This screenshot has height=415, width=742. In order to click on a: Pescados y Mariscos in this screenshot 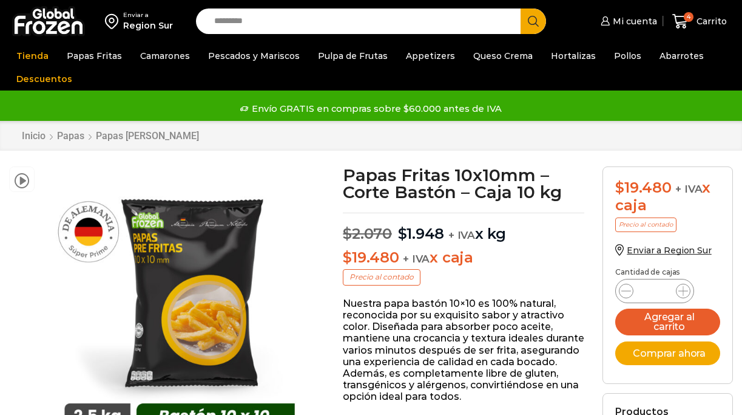, I will do `click(254, 56)`.